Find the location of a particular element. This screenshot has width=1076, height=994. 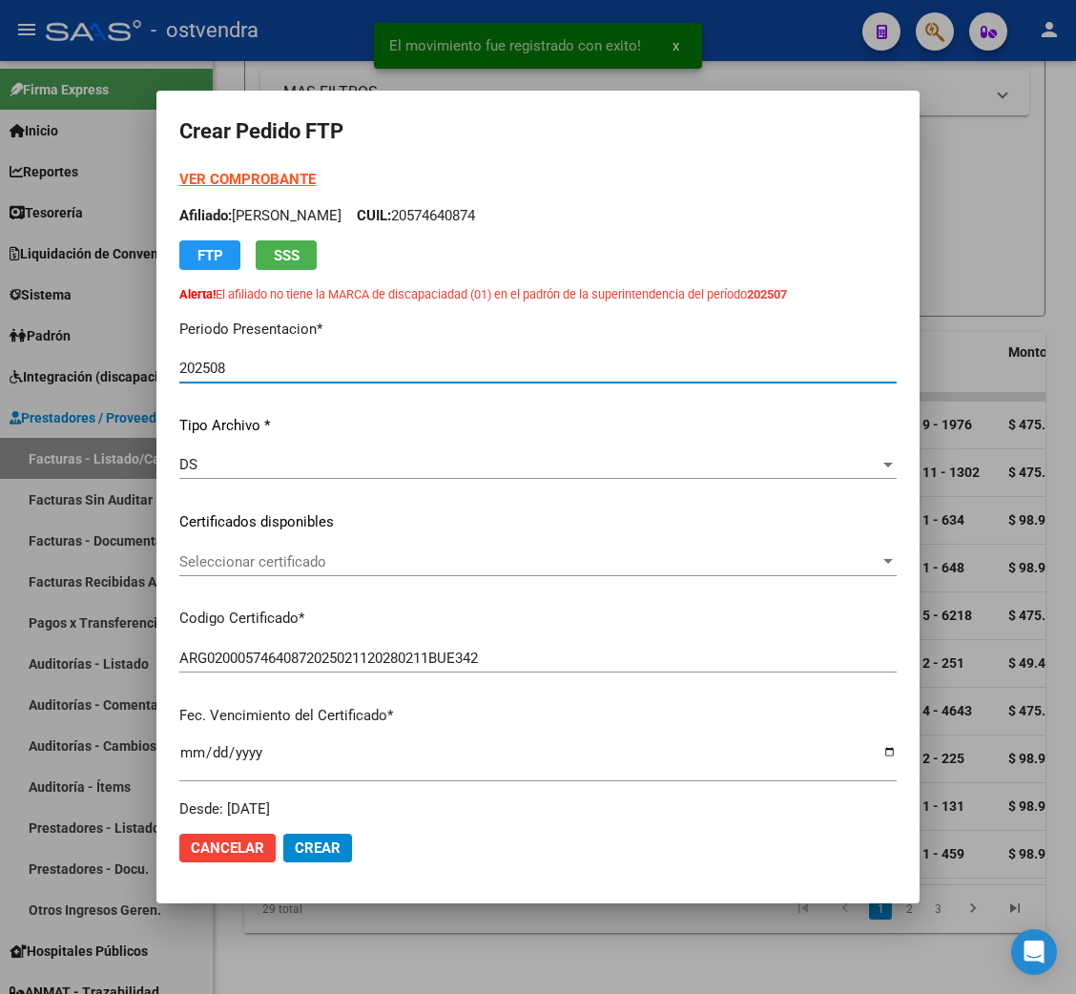

span: CUIL: is located at coordinates (374, 216).